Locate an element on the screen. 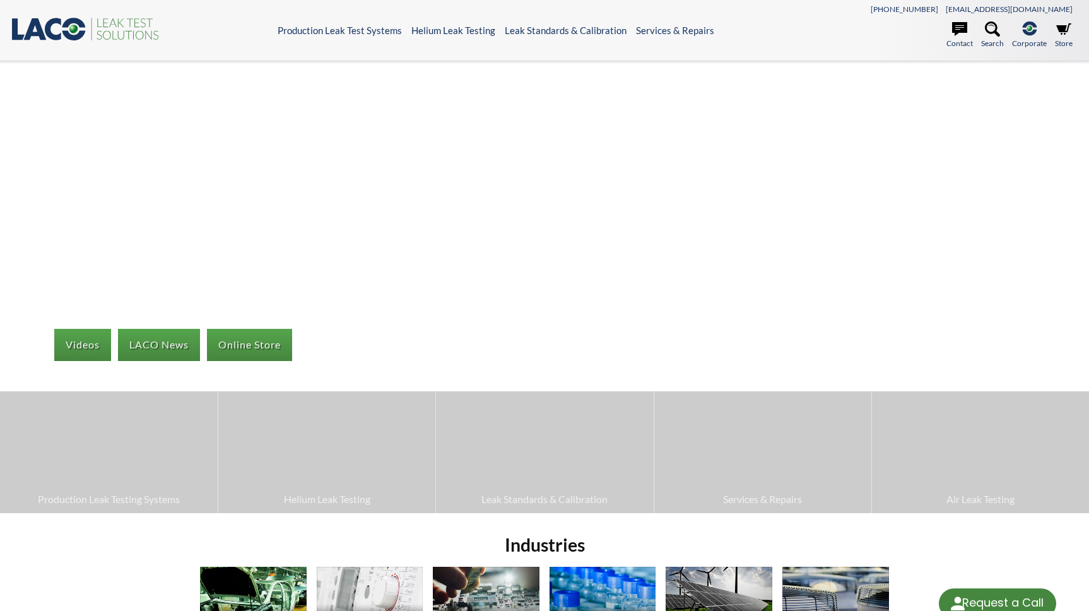 The image size is (1089, 611). a: Videos is located at coordinates (83, 344).